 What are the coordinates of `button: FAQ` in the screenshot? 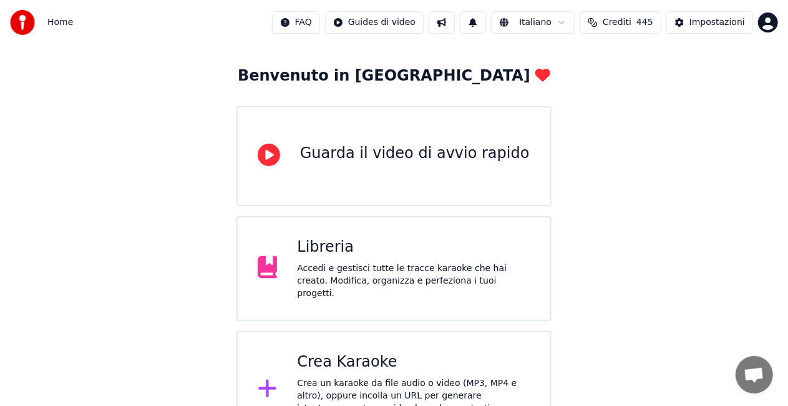 It's located at (296, 22).